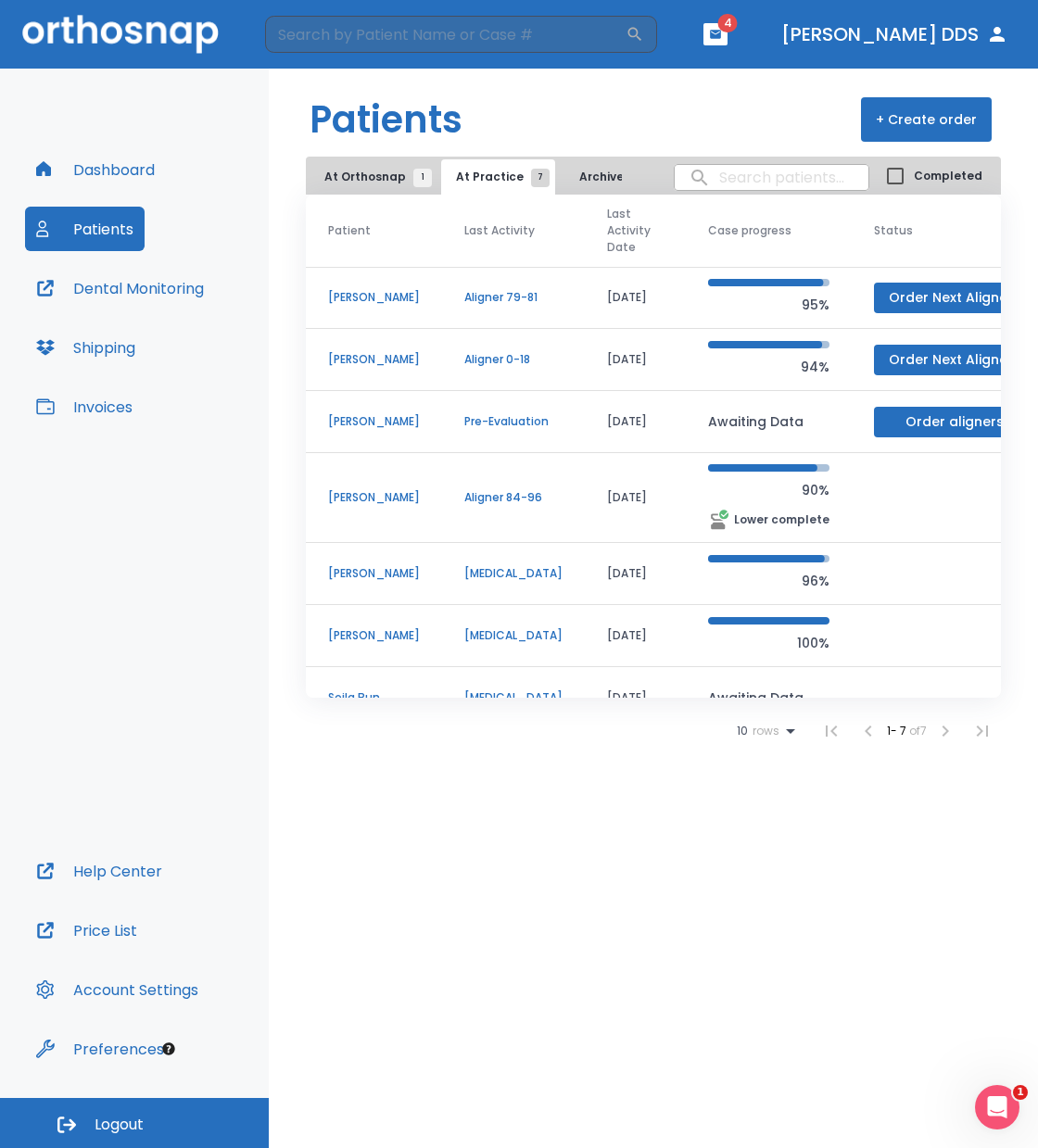 The height and width of the screenshot is (1148, 1038). Describe the element at coordinates (898, 730) in the screenshot. I see `span: 1 - 7` at that location.